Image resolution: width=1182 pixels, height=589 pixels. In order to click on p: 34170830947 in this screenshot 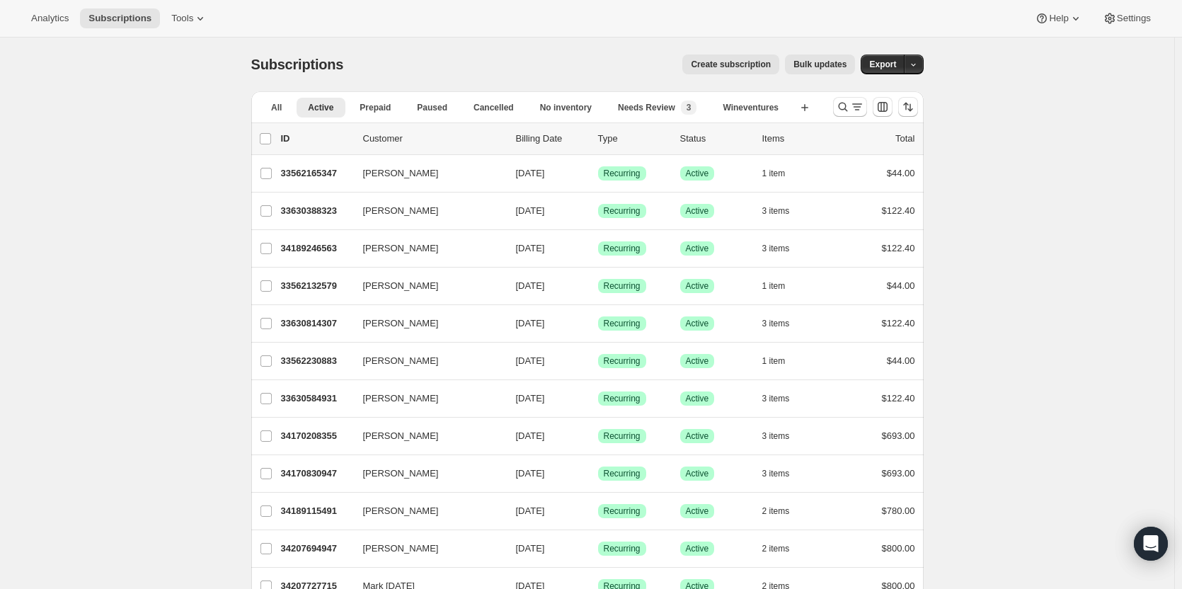, I will do `click(316, 474)`.